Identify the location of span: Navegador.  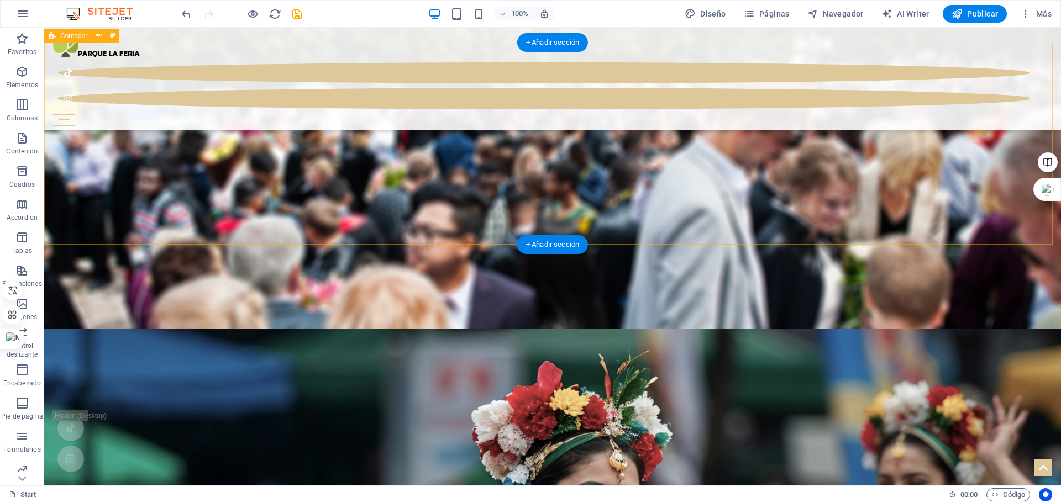
(836, 14).